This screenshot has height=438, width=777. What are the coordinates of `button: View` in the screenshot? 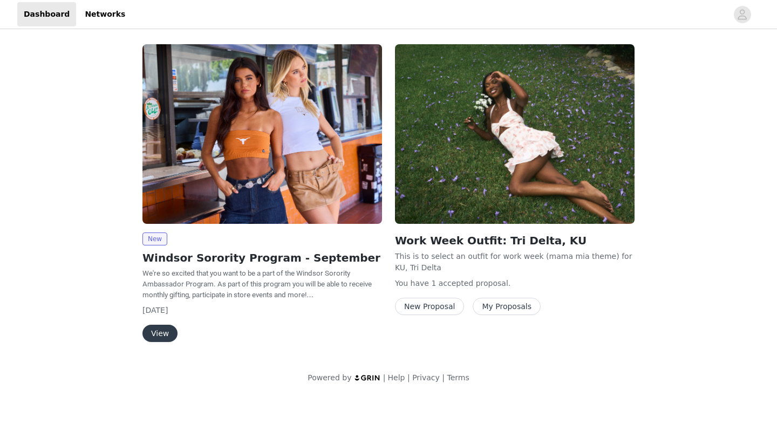 It's located at (160, 333).